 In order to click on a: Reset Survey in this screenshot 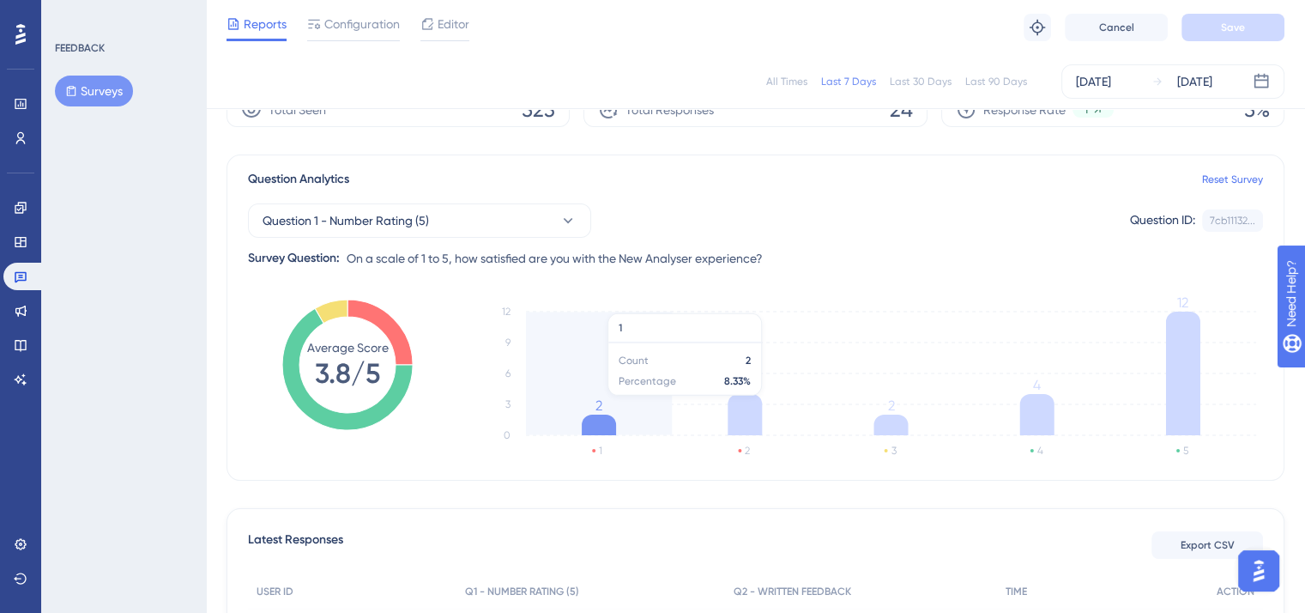, I will do `click(1232, 179)`.